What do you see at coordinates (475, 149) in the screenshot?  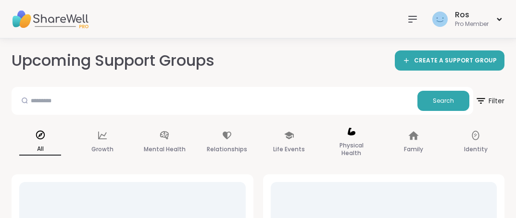 I see `p: Identity` at bounding box center [475, 149].